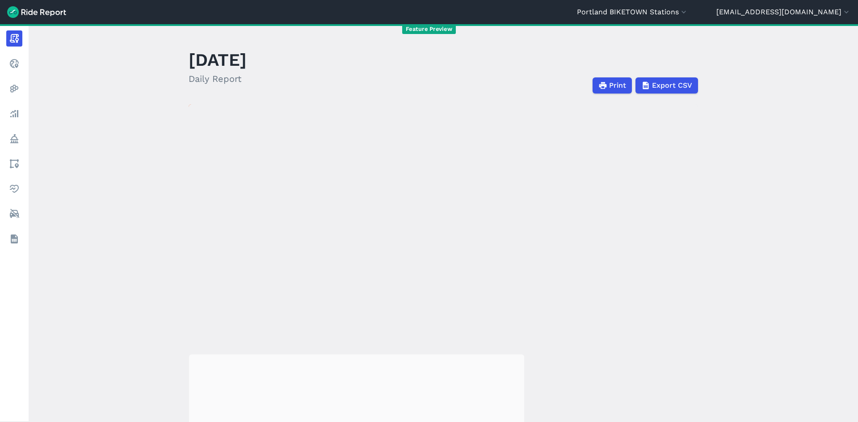  I want to click on span: Feature Preview, so click(429, 29).